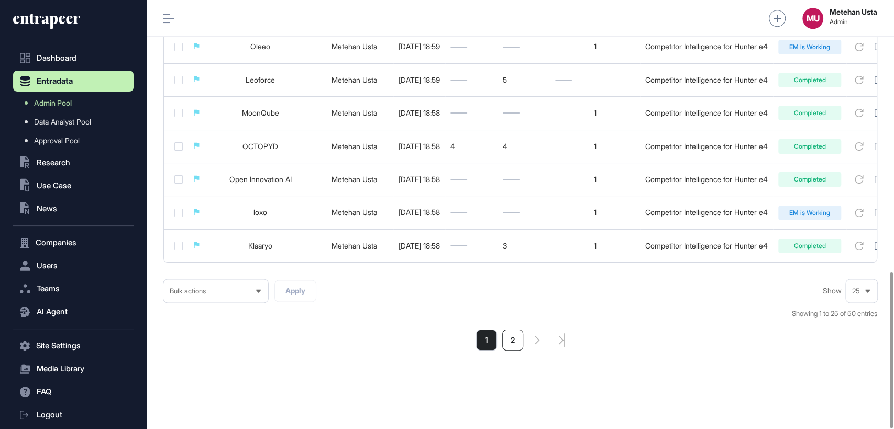 The image size is (894, 429). Describe the element at coordinates (513, 340) in the screenshot. I see `a: 2` at that location.